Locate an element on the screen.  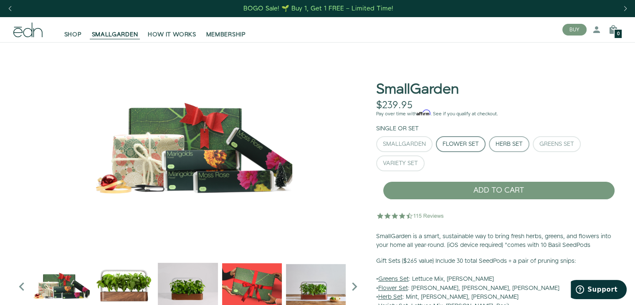
u: Herb Set is located at coordinates (390, 297).